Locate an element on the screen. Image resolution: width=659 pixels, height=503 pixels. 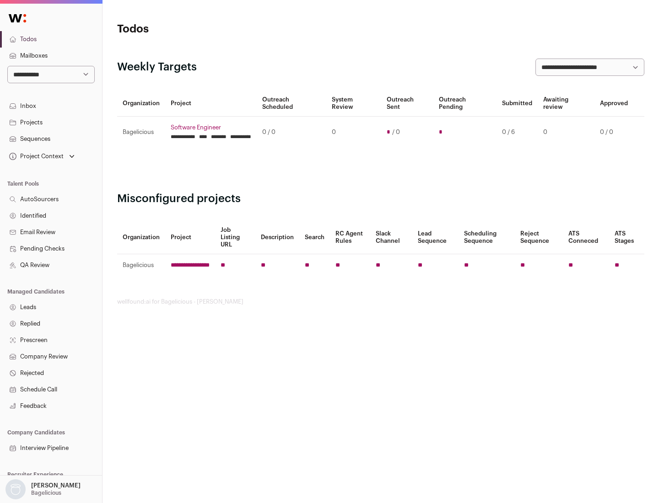
a: Software Engineer is located at coordinates (211, 128).